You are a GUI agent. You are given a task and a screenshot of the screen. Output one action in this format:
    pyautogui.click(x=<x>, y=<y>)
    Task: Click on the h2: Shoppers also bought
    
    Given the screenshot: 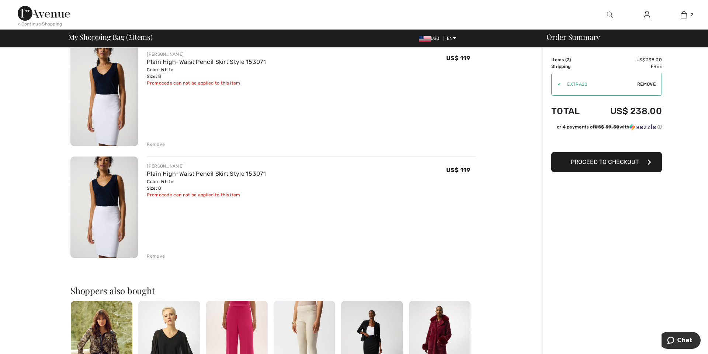 What is the action you would take?
    pyautogui.click(x=273, y=290)
    